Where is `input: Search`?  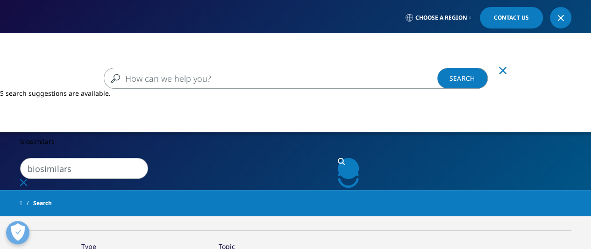 input: Search is located at coordinates (296, 78).